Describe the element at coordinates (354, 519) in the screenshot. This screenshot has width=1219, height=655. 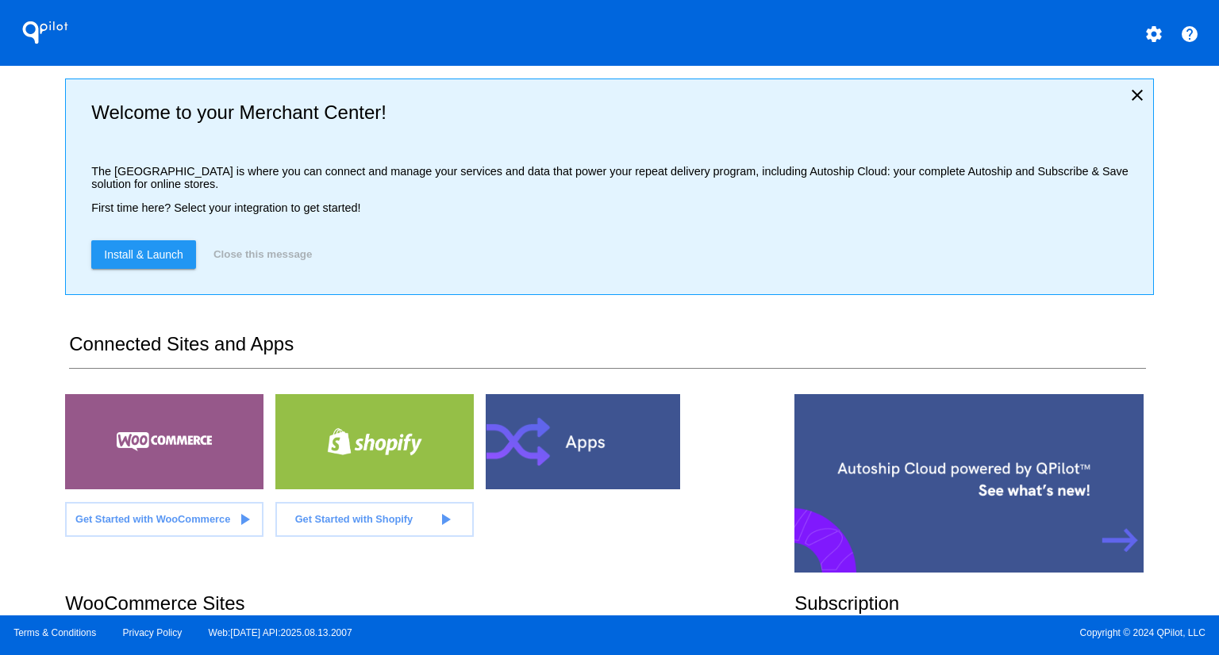
I see `span: Get Started with Shopify` at that location.